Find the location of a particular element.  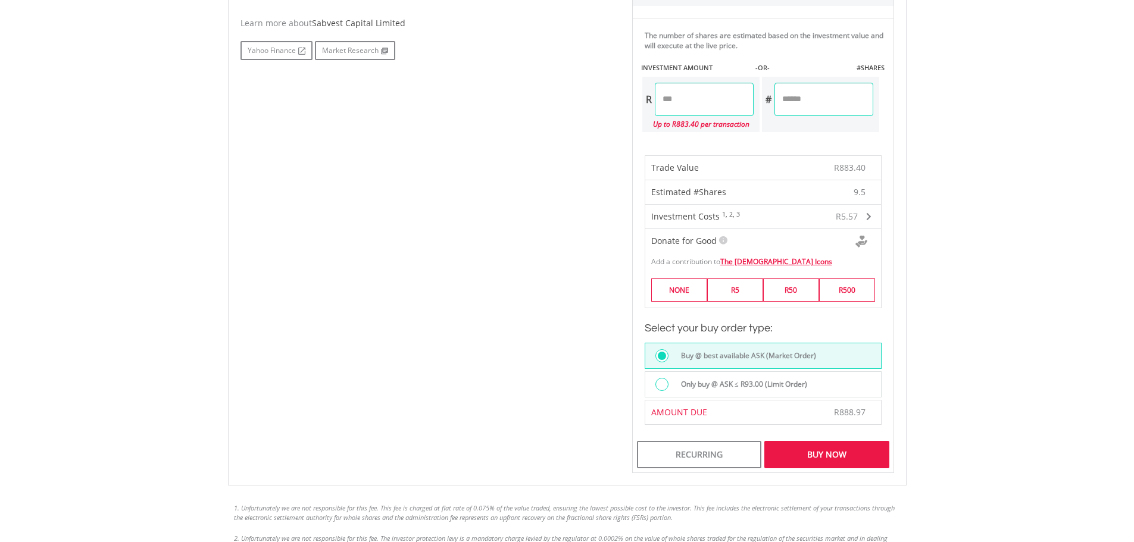

label: Only buy @ ASK ≤ R93.00 (Limit Order) is located at coordinates (741, 385).